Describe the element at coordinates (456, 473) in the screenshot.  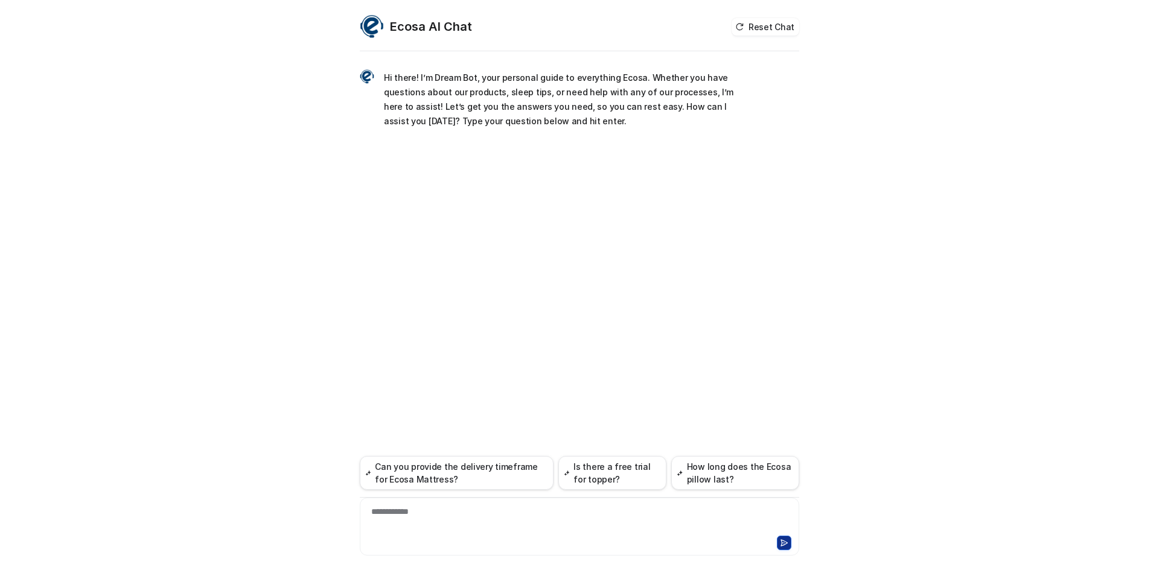
I see `button: Can you provide the delivery timeframe for Ecosa Mattress?` at that location.